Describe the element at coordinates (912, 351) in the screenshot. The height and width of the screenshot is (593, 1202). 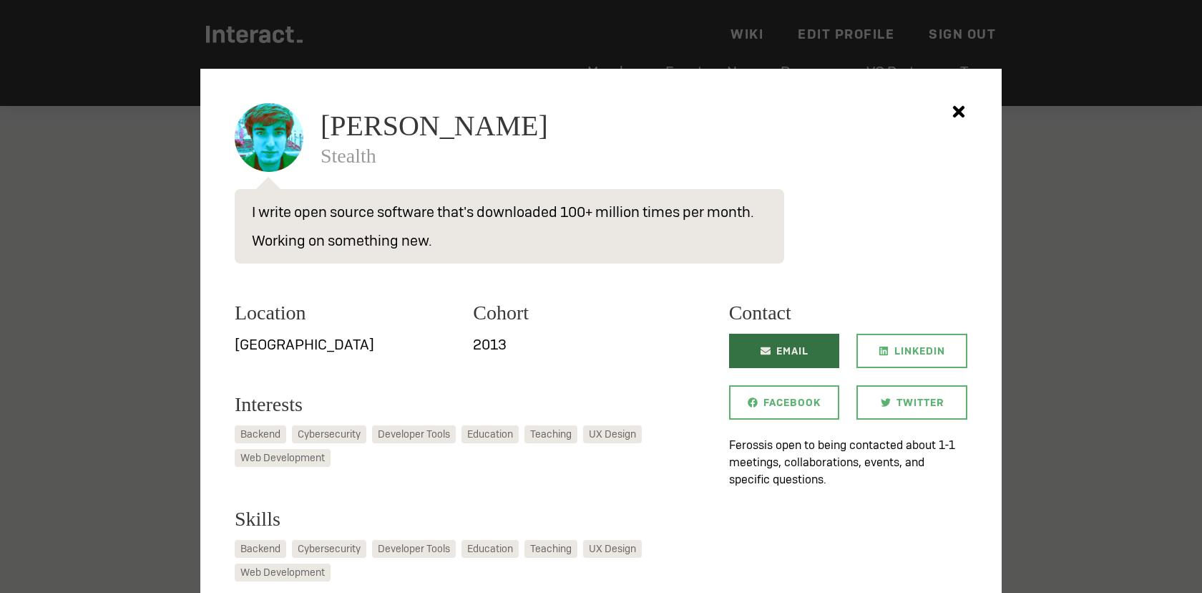
I see `a: LinkedIn` at that location.